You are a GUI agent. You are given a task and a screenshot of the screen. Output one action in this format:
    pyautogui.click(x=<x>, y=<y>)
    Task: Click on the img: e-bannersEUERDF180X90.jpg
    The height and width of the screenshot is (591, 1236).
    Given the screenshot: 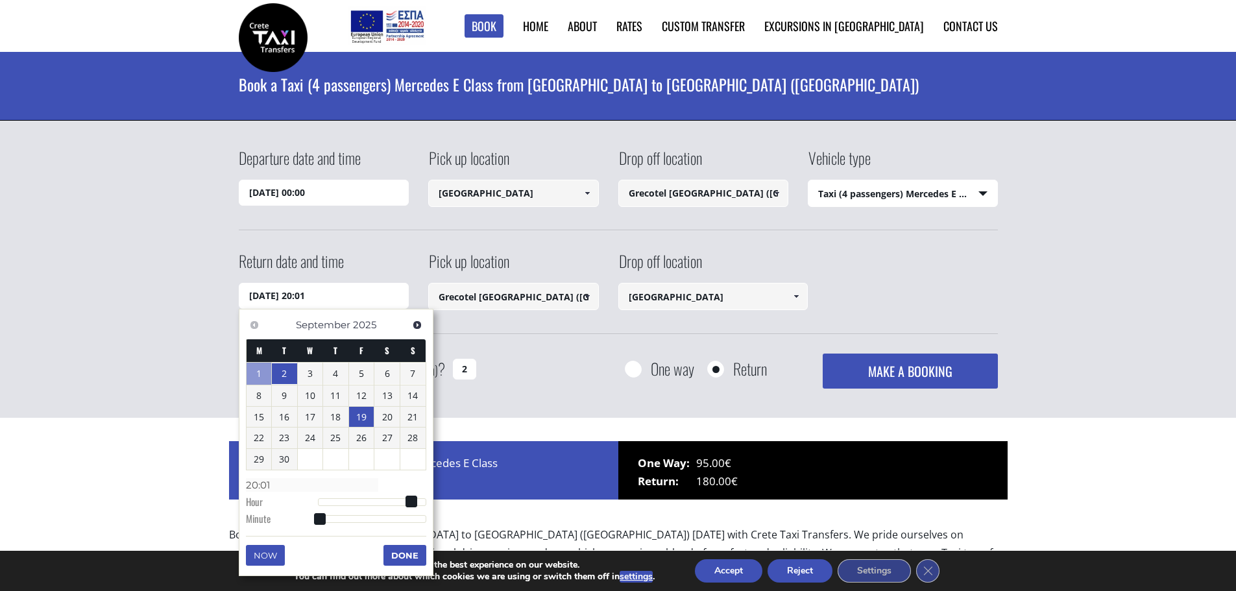 What is the action you would take?
    pyautogui.click(x=387, y=26)
    